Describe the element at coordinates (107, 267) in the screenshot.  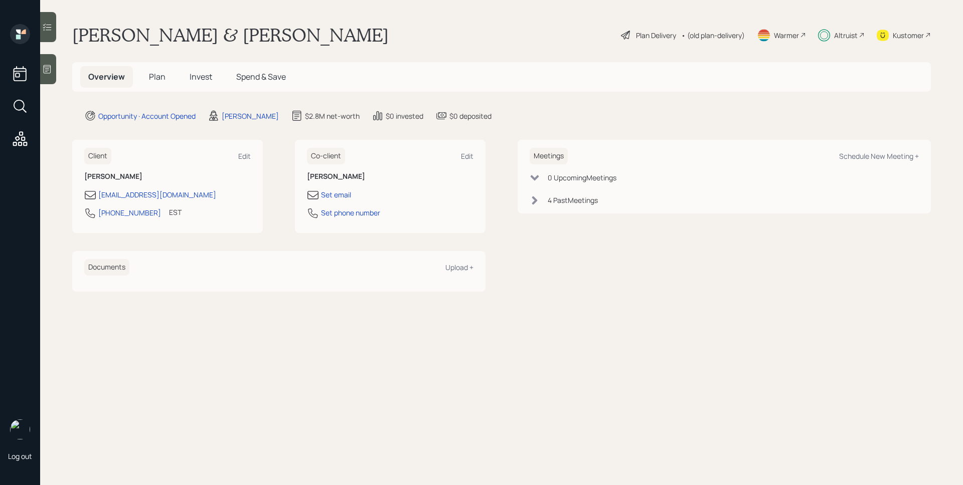
I see `h6: Documents` at that location.